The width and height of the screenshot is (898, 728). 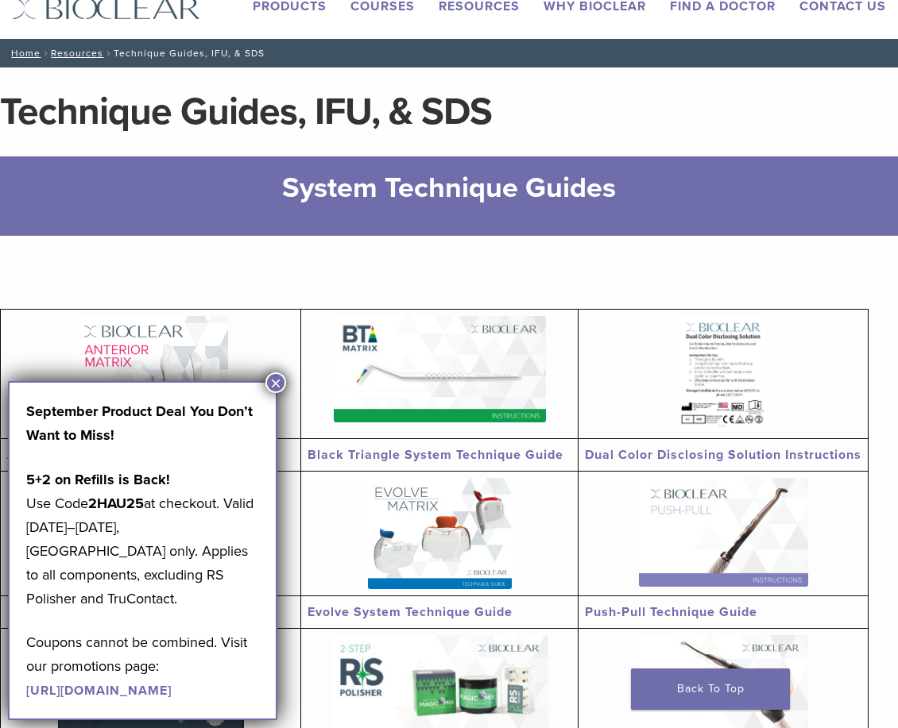 I want to click on strong: 2HAU25, so click(x=116, y=504).